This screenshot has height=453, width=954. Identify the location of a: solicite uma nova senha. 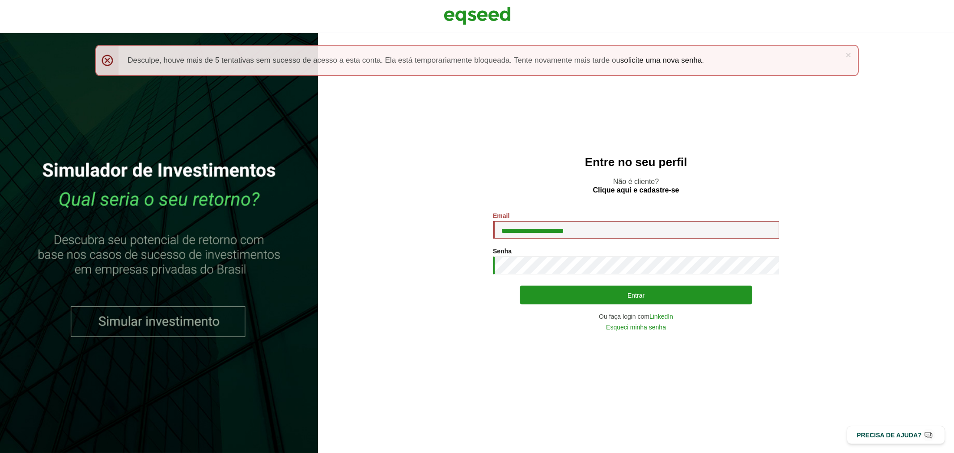
(661, 60).